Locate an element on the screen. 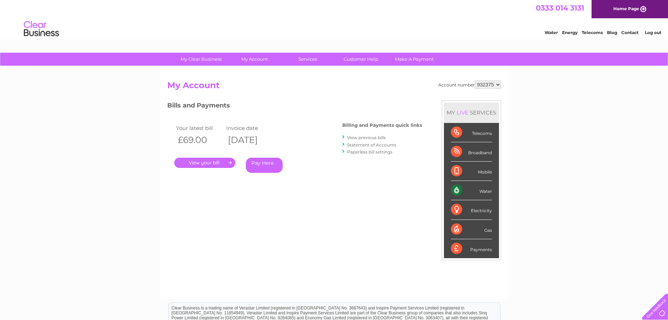 Image resolution: width=668 pixels, height=320 pixels. h3: Bills and Payments is located at coordinates (295, 106).